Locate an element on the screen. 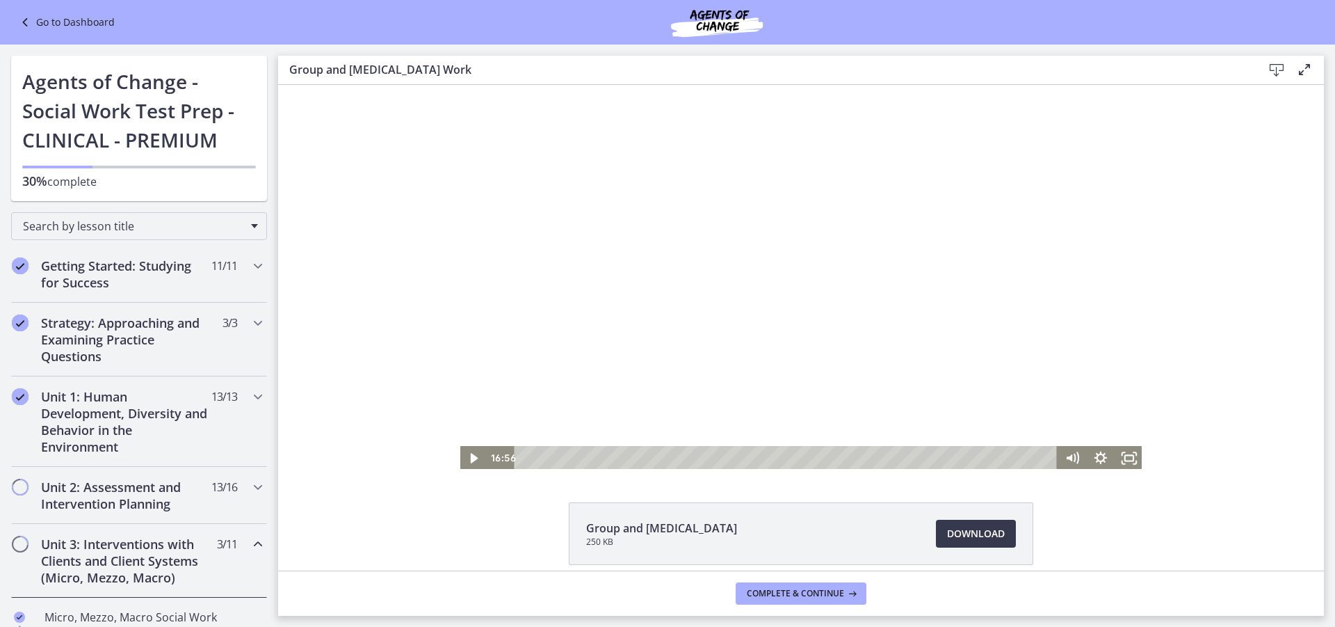  div: Playbar is located at coordinates (510, 373).